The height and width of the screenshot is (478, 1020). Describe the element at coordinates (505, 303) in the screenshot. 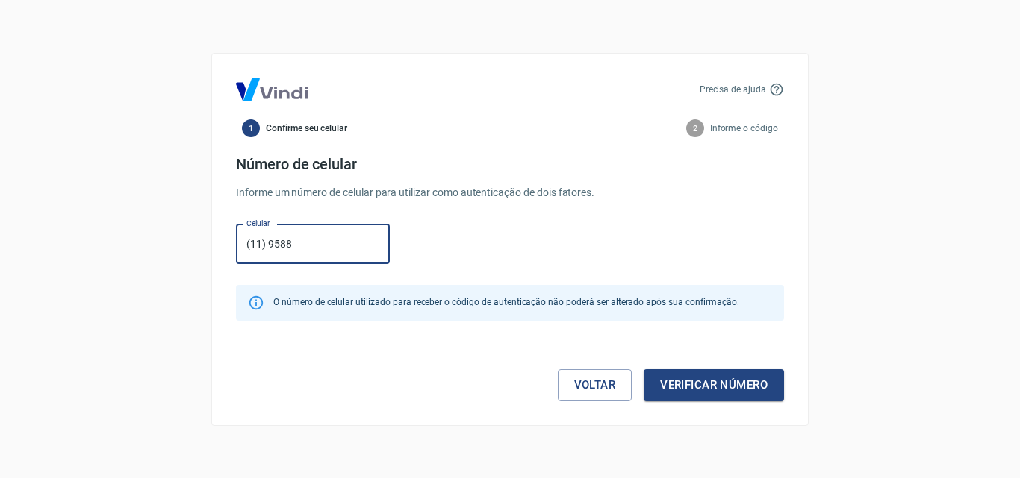

I see `div: O número de celular utilizado para receber o código de autenticação não poderá ser alterado após ...` at that location.